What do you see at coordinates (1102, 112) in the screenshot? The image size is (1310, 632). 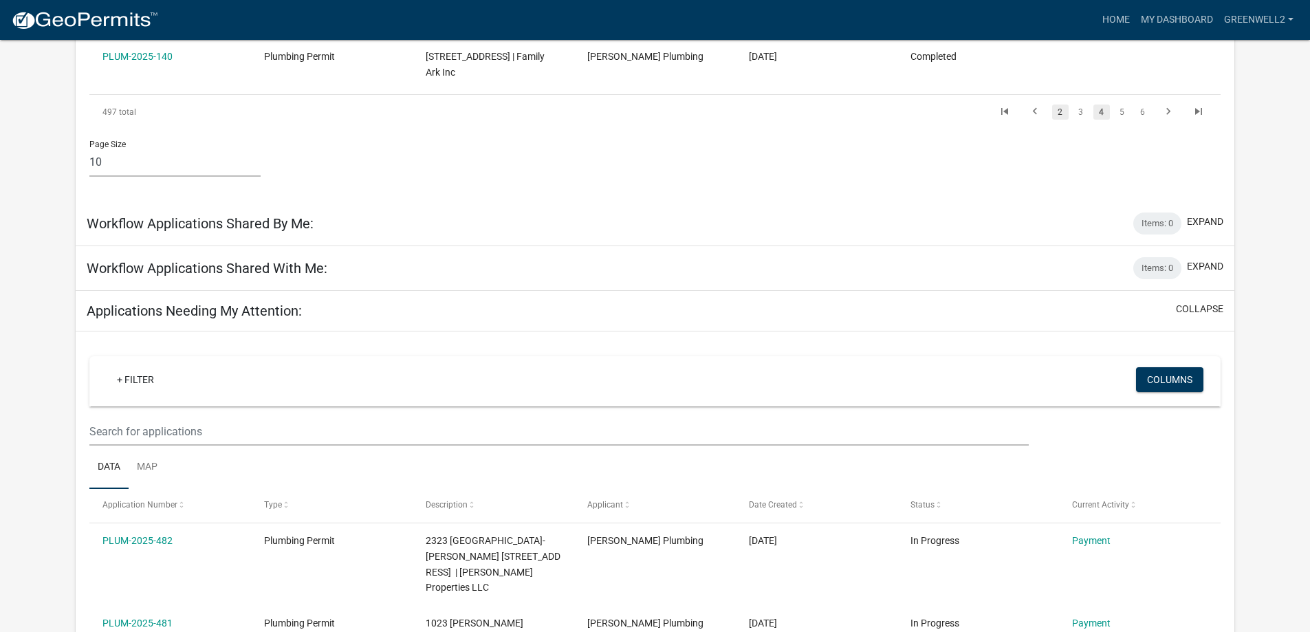 I see `a: 4` at bounding box center [1102, 112].